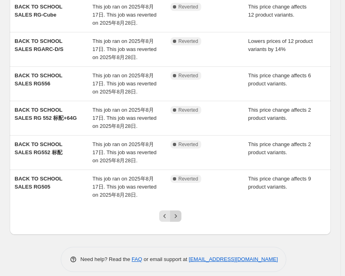 Image resolution: width=345 pixels, height=276 pixels. What do you see at coordinates (39, 45) in the screenshot?
I see `span: BACK TO SCHOOL SALES RGARC-D/S` at bounding box center [39, 45].